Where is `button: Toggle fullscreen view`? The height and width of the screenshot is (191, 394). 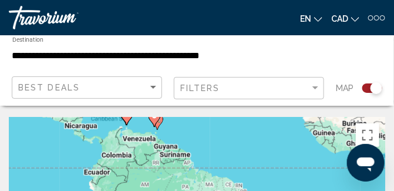 button: Toggle fullscreen view is located at coordinates (367, 135).